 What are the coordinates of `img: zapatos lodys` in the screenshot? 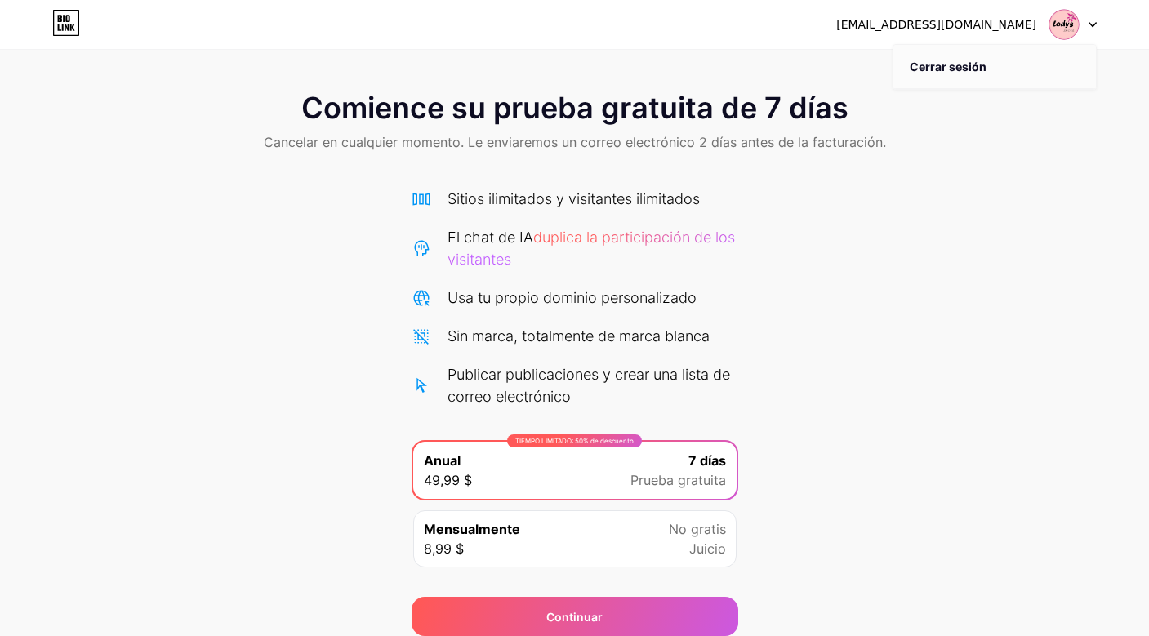 It's located at (1064, 24).